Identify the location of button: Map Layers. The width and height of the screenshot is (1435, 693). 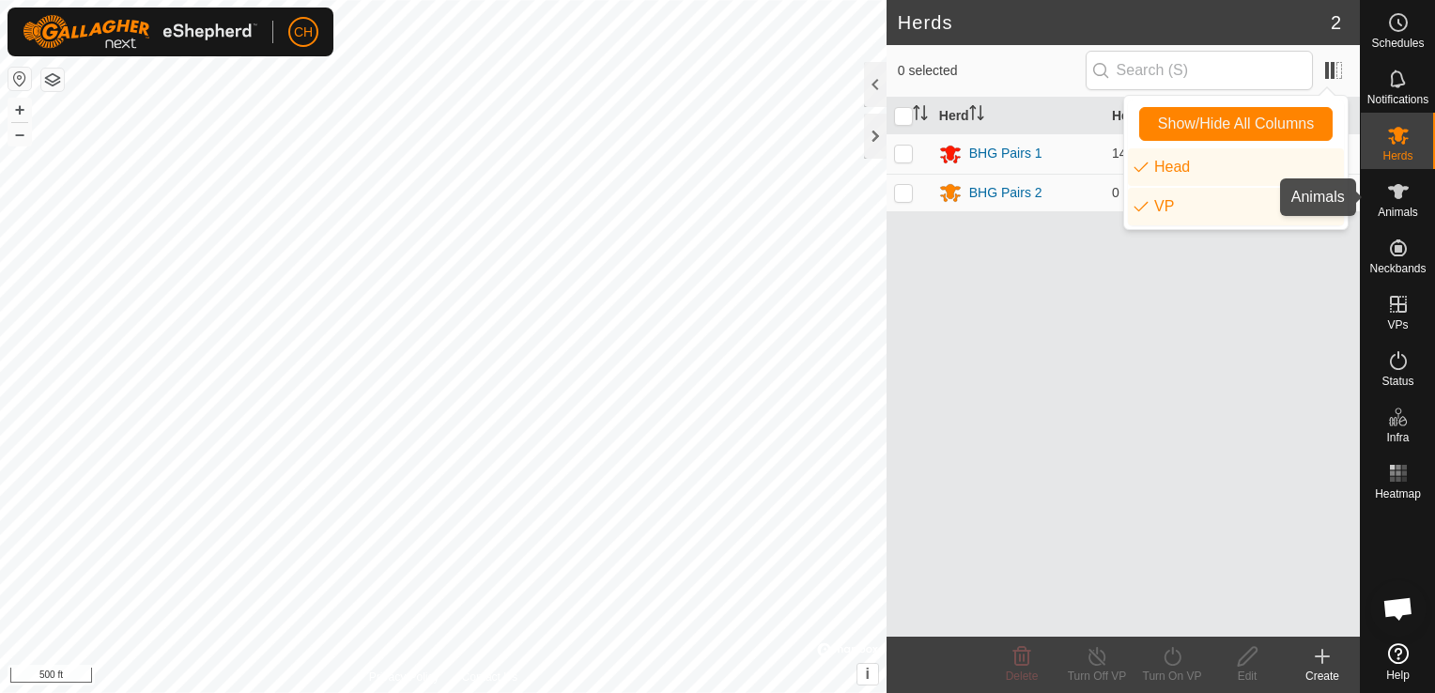
(53, 80).